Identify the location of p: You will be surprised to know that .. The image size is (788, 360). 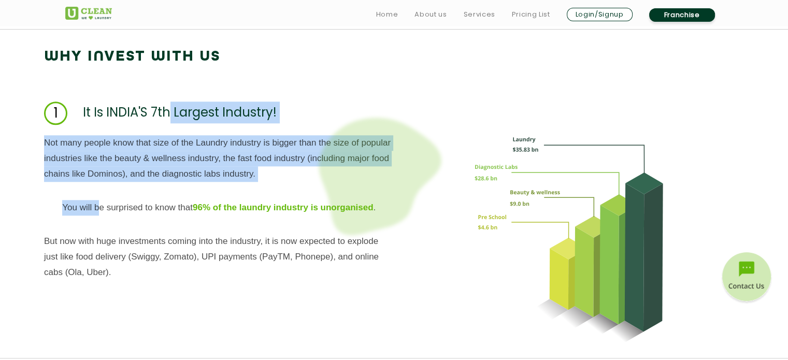
(219, 208).